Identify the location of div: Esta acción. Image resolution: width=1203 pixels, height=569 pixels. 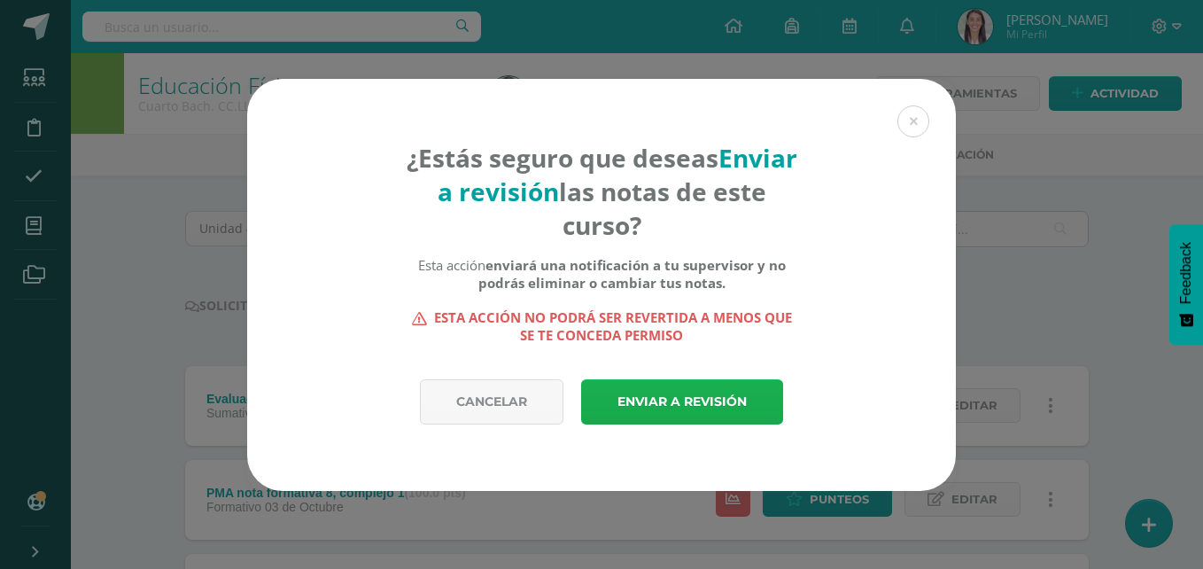
(601, 274).